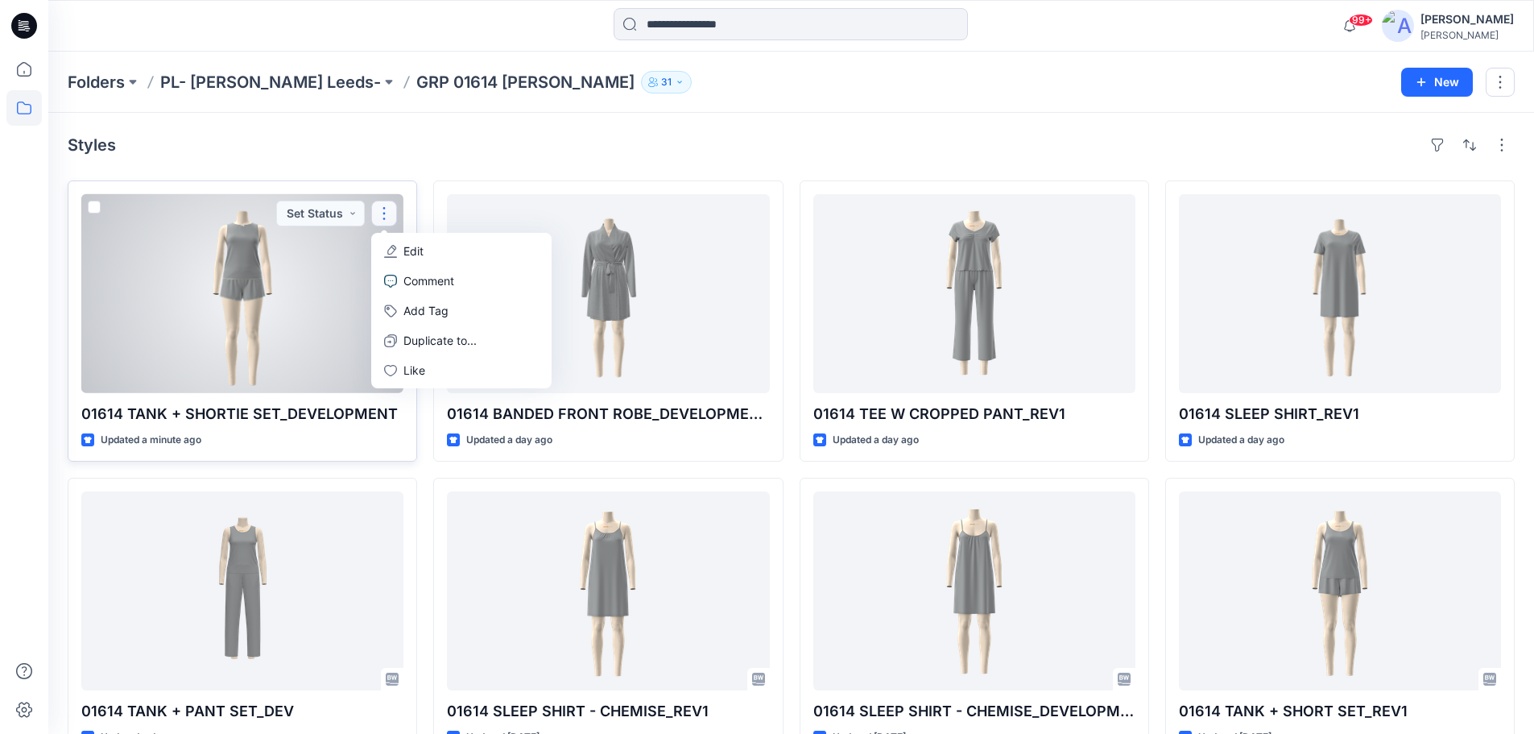 The height and width of the screenshot is (734, 1534). I want to click on span: 99+, so click(1361, 20).